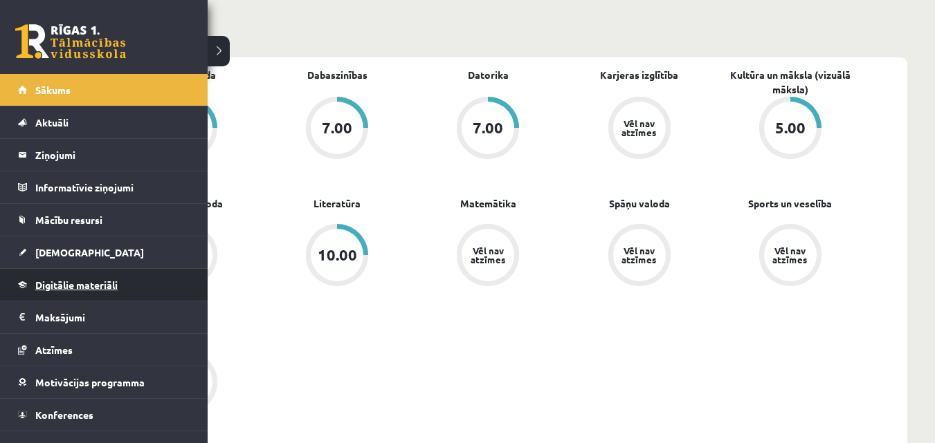  I want to click on legend: Informatīvie ziņojumi, so click(113, 187).